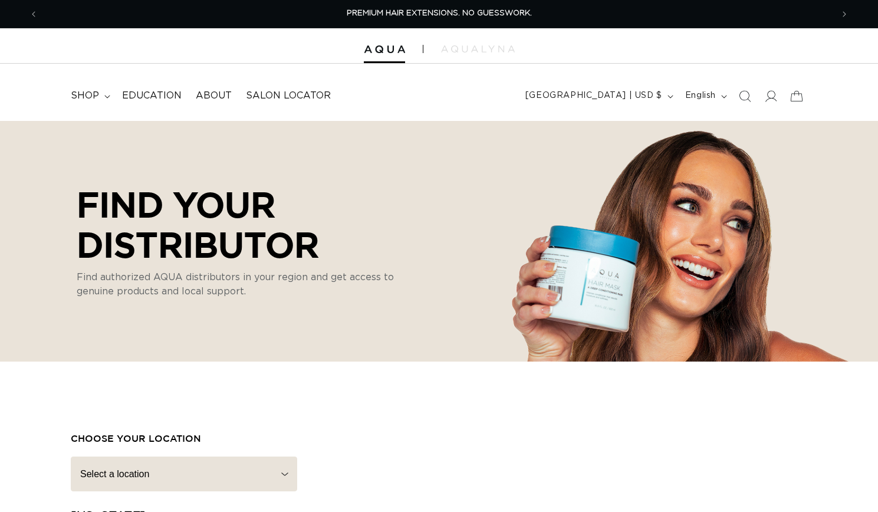 This screenshot has height=512, width=878. What do you see at coordinates (213, 96) in the screenshot?
I see `span: About` at bounding box center [213, 96].